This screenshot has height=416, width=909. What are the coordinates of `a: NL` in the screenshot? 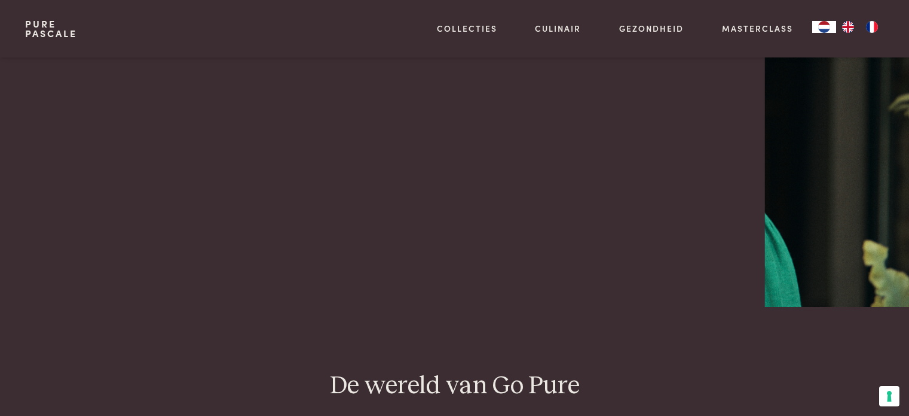 It's located at (825, 27).